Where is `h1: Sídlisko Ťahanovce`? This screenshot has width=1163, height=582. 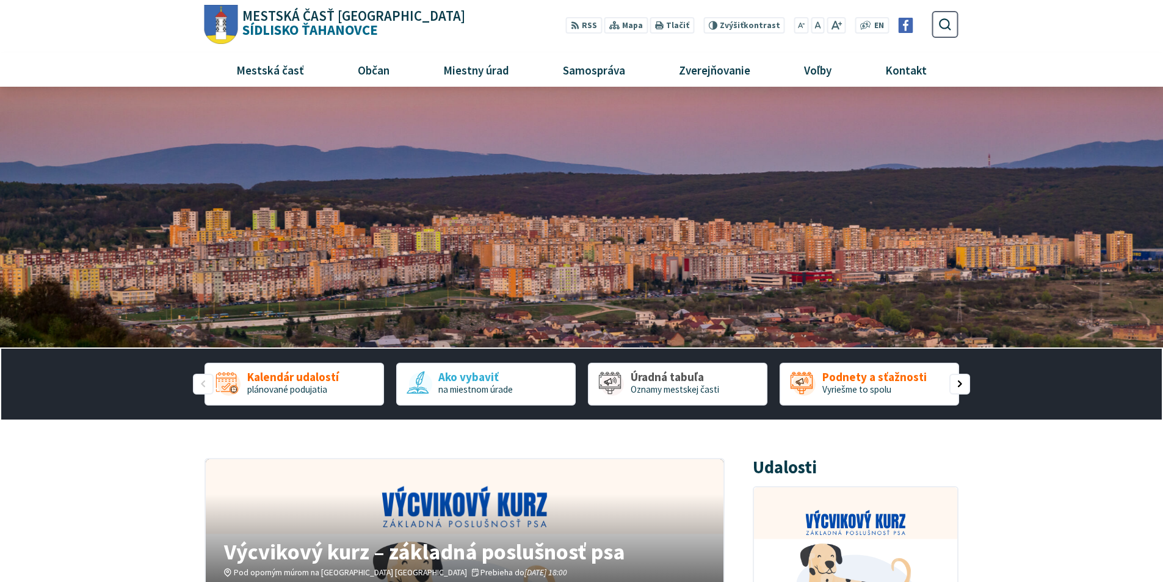 h1: Sídlisko Ťahanovce is located at coordinates (352, 23).